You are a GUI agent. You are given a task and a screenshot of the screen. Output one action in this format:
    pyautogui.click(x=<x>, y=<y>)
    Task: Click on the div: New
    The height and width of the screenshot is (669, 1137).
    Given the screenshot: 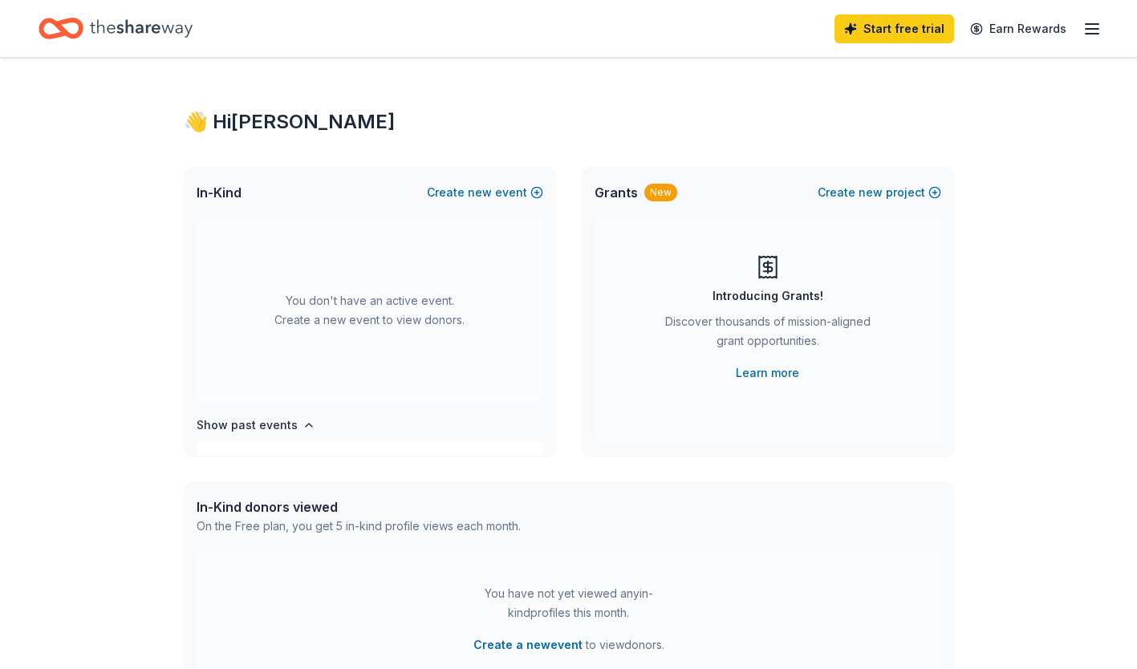 What is the action you would take?
    pyautogui.click(x=660, y=193)
    